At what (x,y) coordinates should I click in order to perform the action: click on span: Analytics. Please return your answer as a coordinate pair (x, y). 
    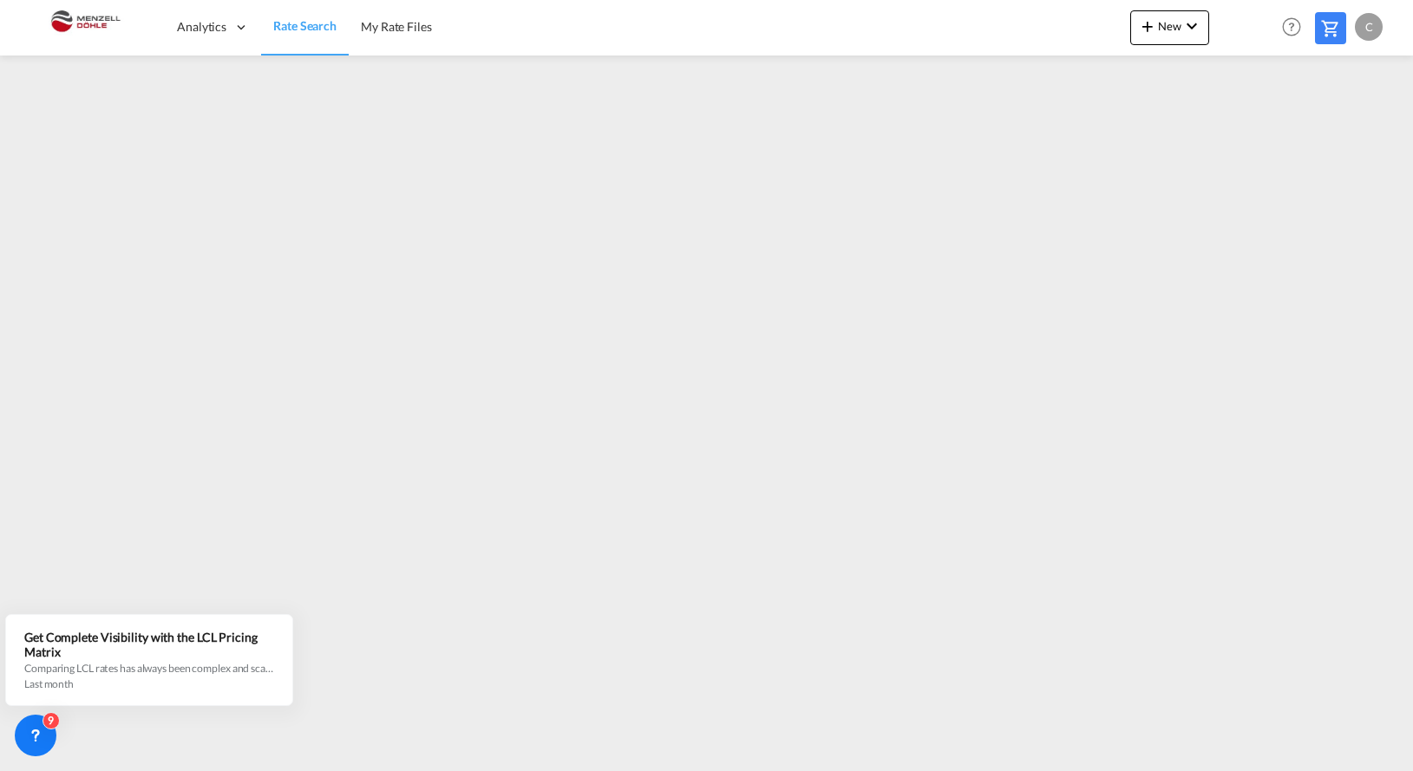
    Looking at the image, I should click on (201, 27).